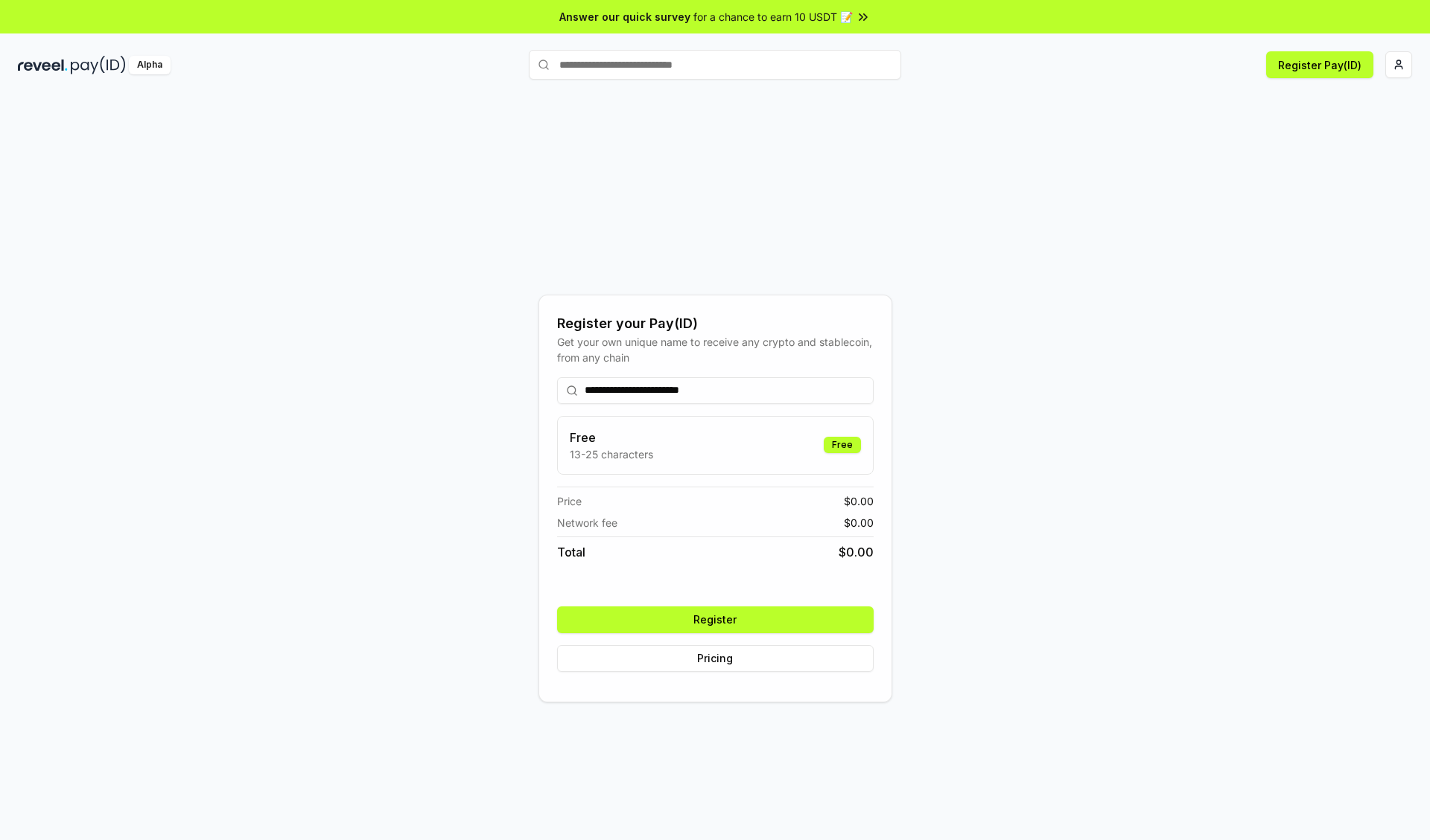 The height and width of the screenshot is (840, 1430). Describe the element at coordinates (99, 64) in the screenshot. I see `img: pay_id` at that location.